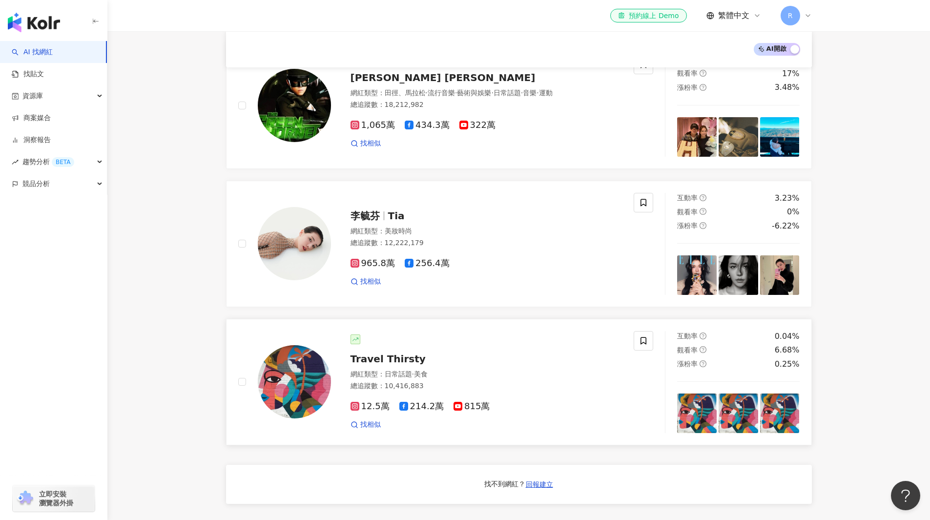 The width and height of the screenshot is (930, 520). Describe the element at coordinates (474, 93) in the screenshot. I see `span: 藝術與娛樂` at that location.